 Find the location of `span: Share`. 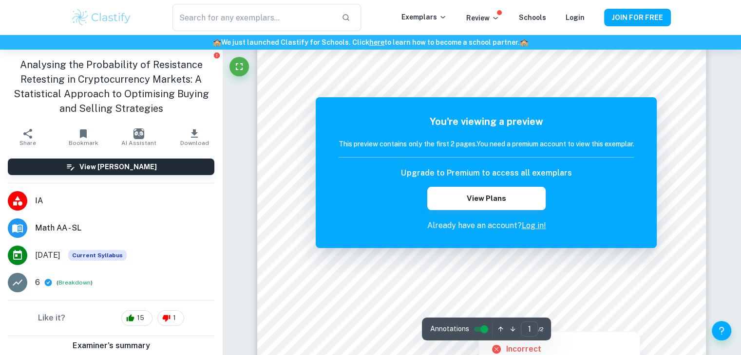

span: Share is located at coordinates (28, 143).